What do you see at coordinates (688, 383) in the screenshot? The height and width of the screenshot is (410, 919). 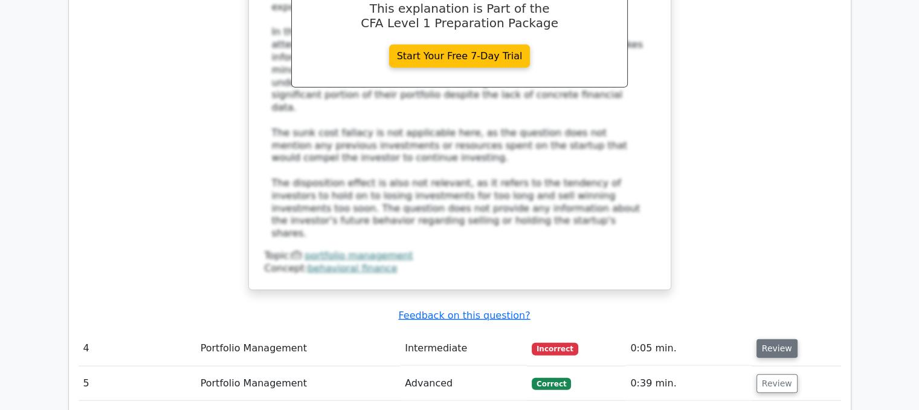 I see `td: 0:39 min.` at bounding box center [688, 383].